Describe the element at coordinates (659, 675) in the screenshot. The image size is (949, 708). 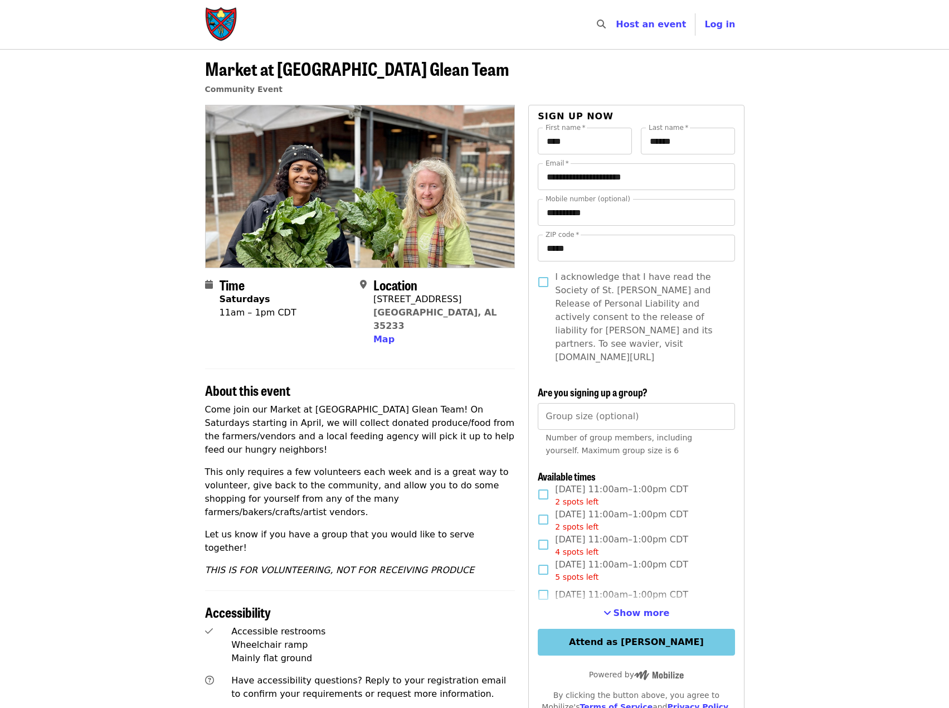
I see `img: Powered by Mobilize` at that location.